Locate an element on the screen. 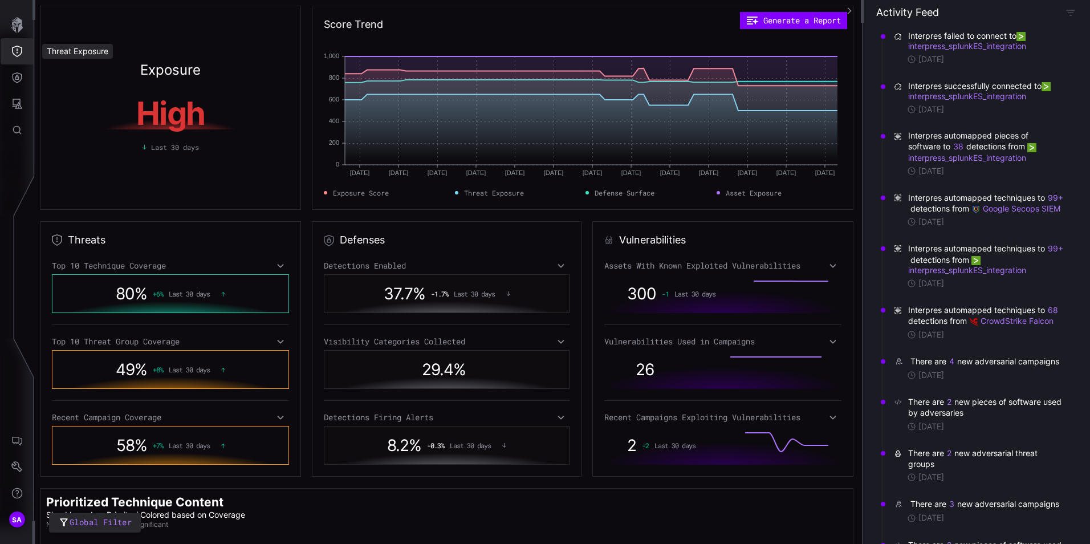 The height and width of the screenshot is (544, 1090). div: There are new adversarial threat groups is located at coordinates (986, 458).